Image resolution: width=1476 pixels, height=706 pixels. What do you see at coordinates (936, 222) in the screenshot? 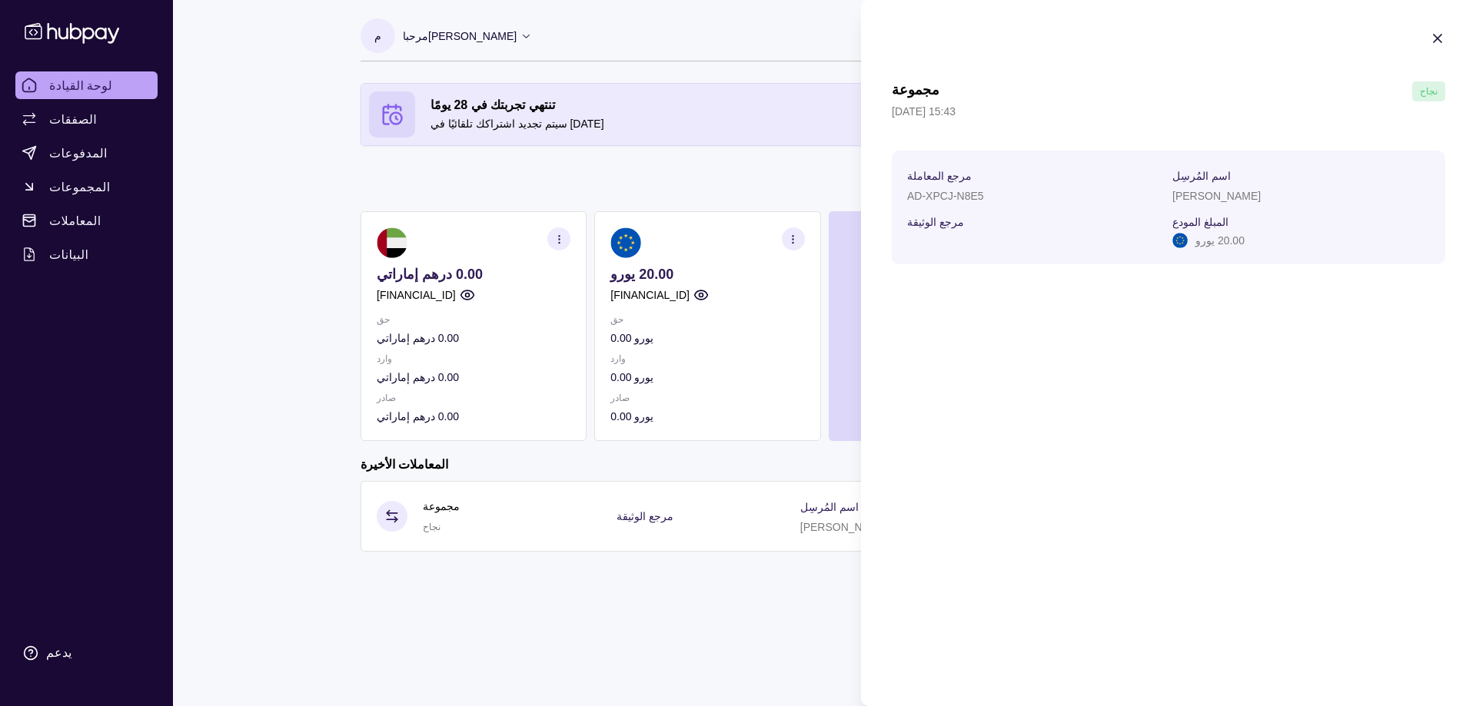
I see `font: مرجع الوثيقة` at bounding box center [936, 222].